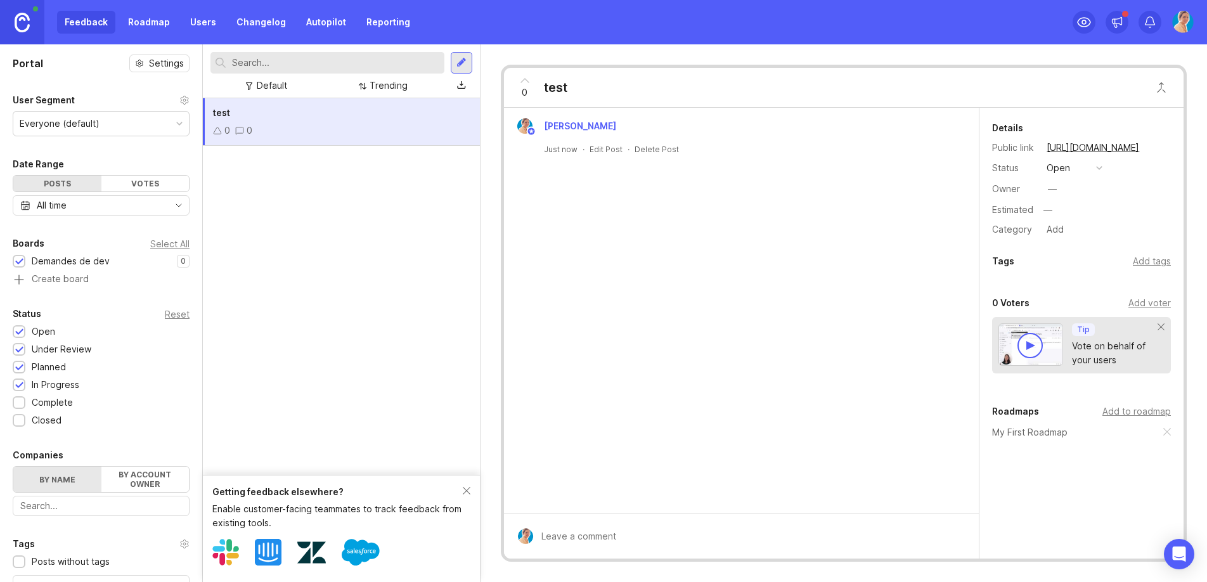 This screenshot has width=1207, height=582. What do you see at coordinates (159, 63) in the screenshot?
I see `button: Settings` at bounding box center [159, 63].